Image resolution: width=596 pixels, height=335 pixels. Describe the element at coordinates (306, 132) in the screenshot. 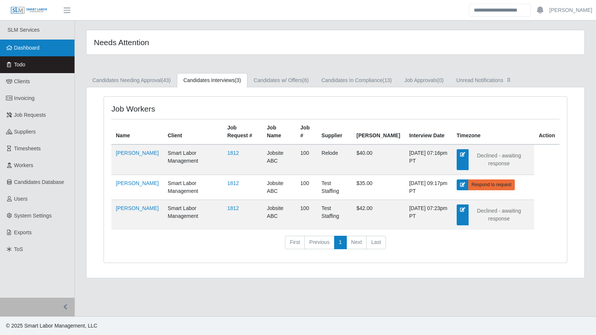

I see `th: Job #` at that location.